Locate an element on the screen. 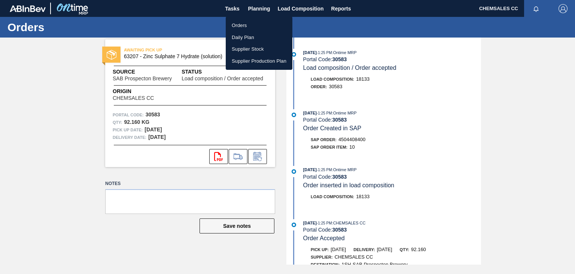 This screenshot has height=274, width=575. a: Orders is located at coordinates (259, 25).